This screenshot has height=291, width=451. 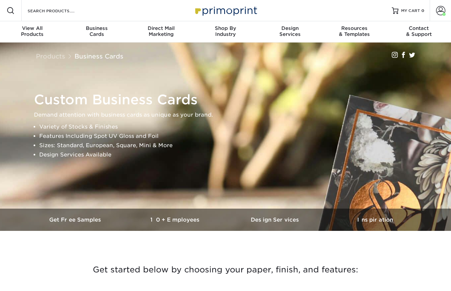 I want to click on div: Marketing, so click(x=161, y=31).